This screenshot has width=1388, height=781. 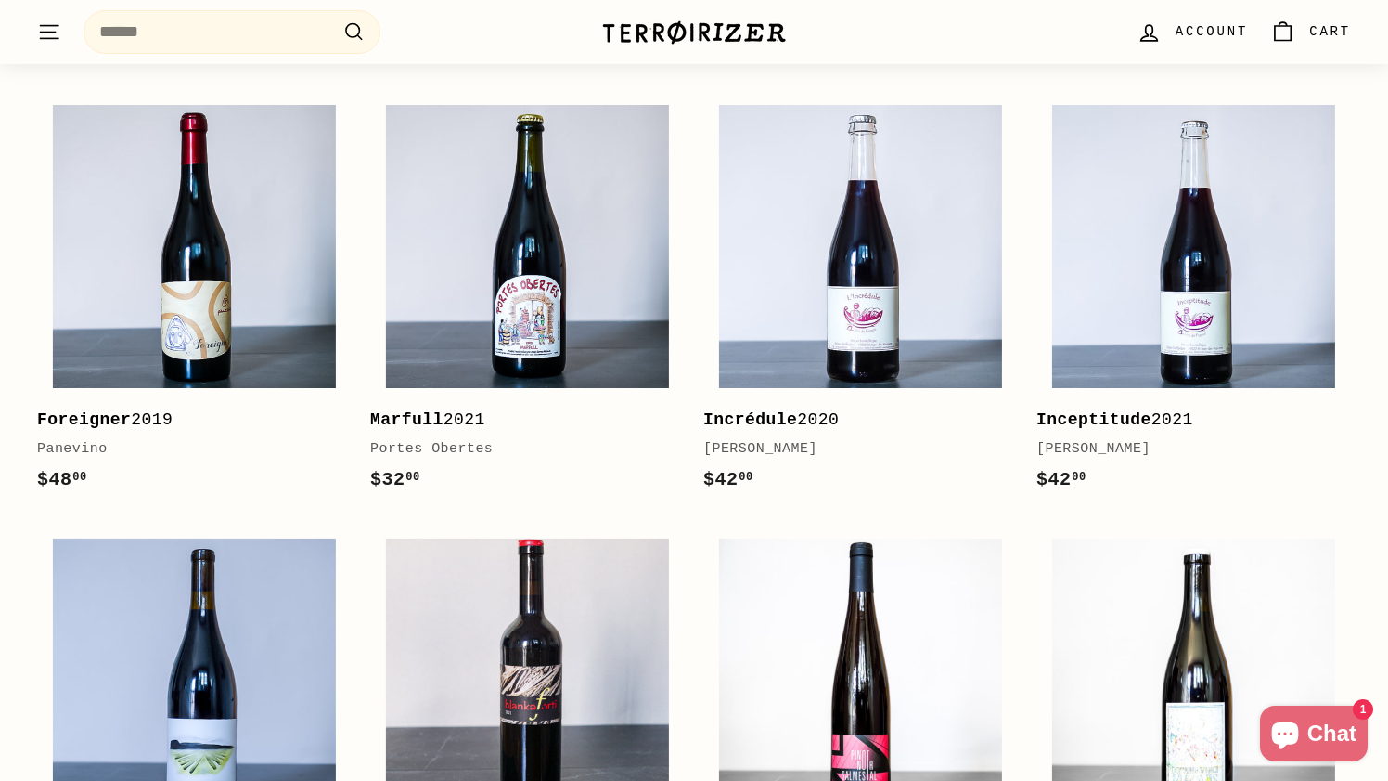 I want to click on b: Incrédule, so click(x=750, y=419).